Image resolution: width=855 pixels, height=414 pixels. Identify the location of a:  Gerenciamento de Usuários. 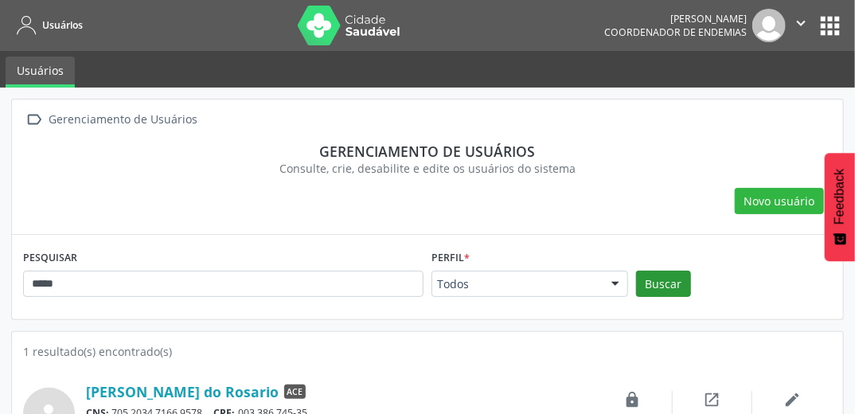
(111, 119).